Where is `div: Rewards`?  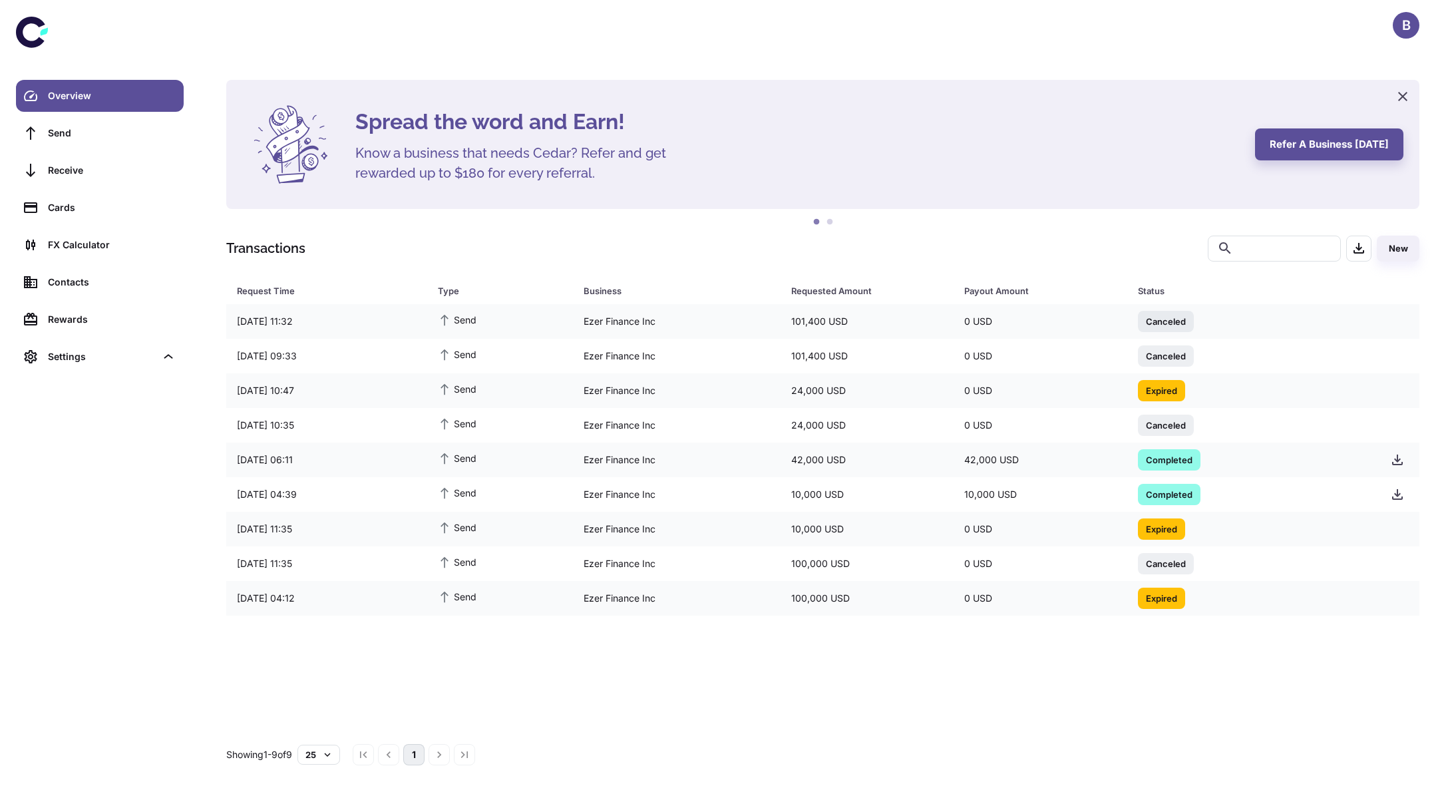
div: Rewards is located at coordinates (112, 319).